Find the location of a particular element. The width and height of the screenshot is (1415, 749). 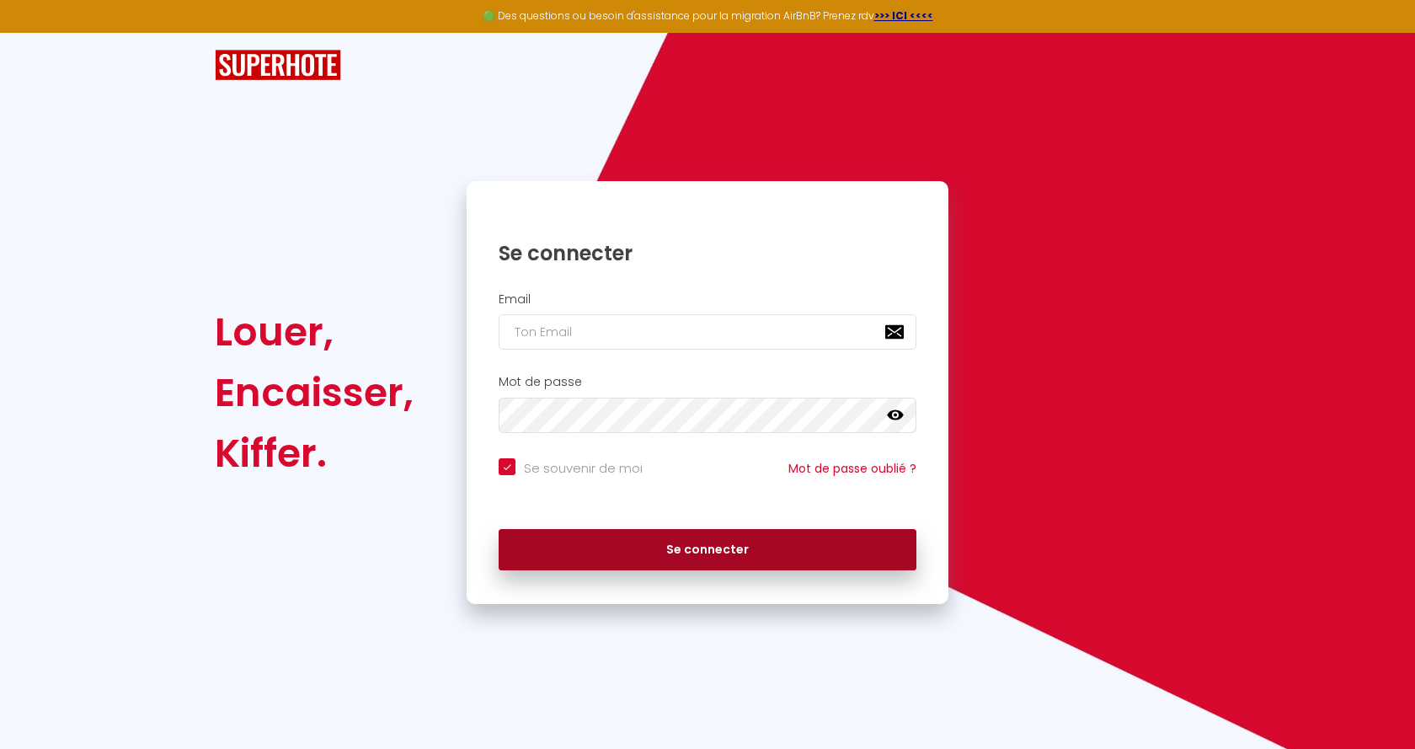

a: Mot de passe oublié ? is located at coordinates (852, 468).